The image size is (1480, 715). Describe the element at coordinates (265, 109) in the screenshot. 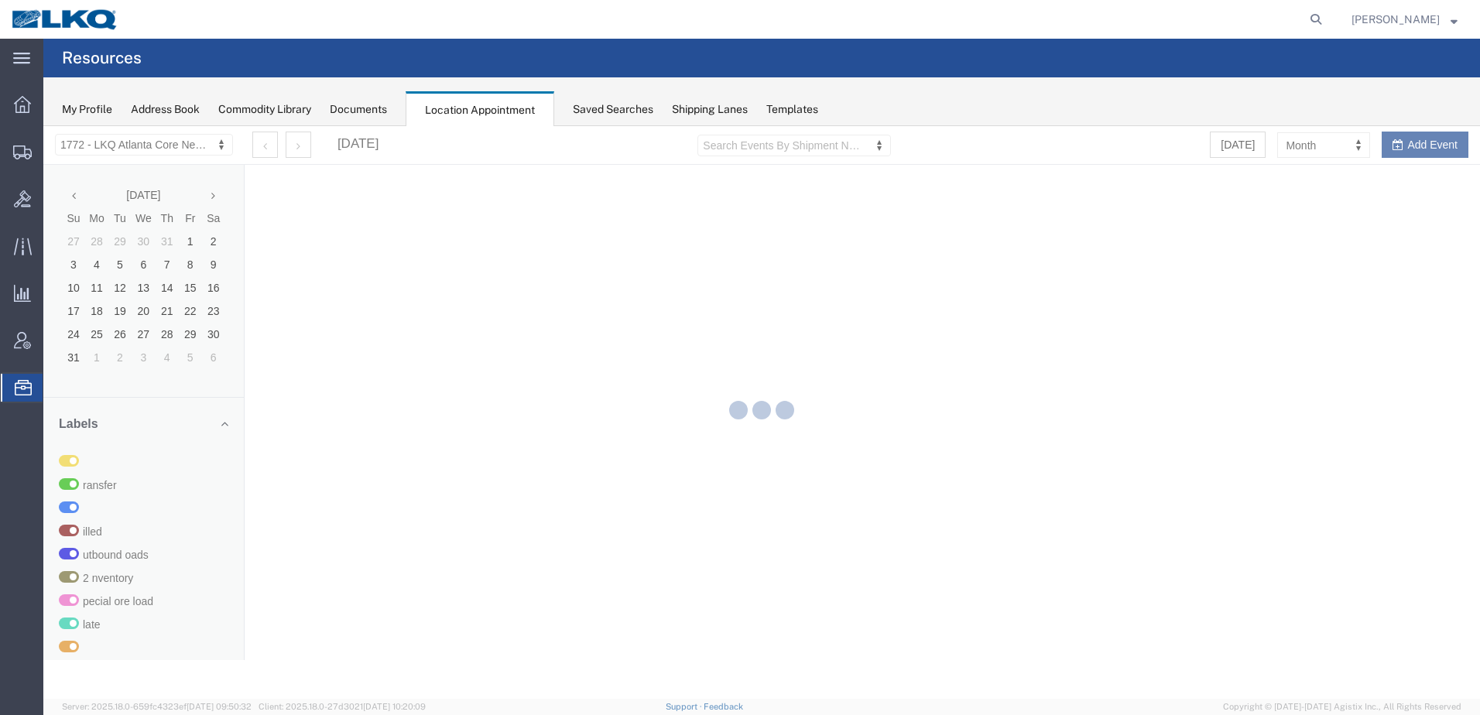

I see `div: Commodity Library` at that location.